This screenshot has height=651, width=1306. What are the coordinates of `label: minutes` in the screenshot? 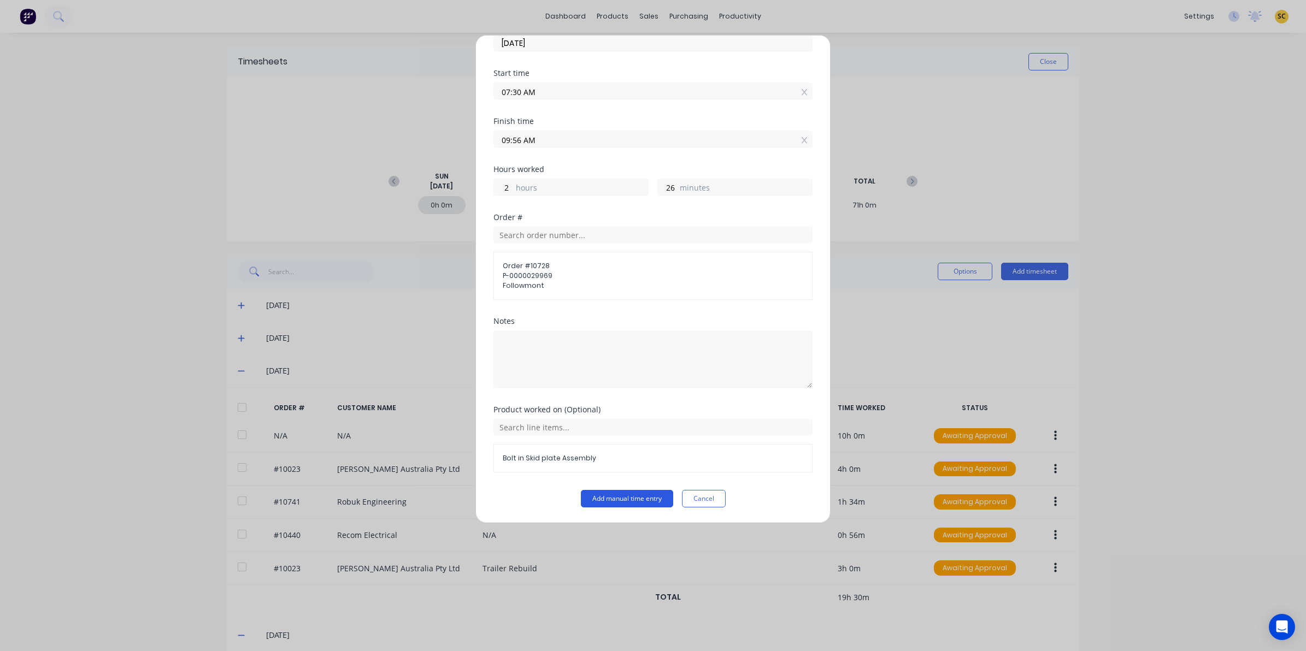 It's located at (746, 189).